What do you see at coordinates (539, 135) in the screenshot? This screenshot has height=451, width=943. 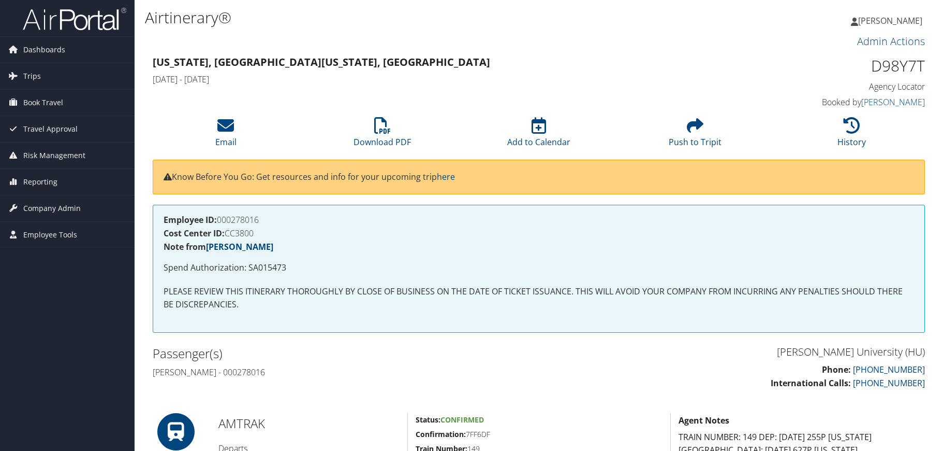 I see `a: Add to Calendar` at bounding box center [539, 135].